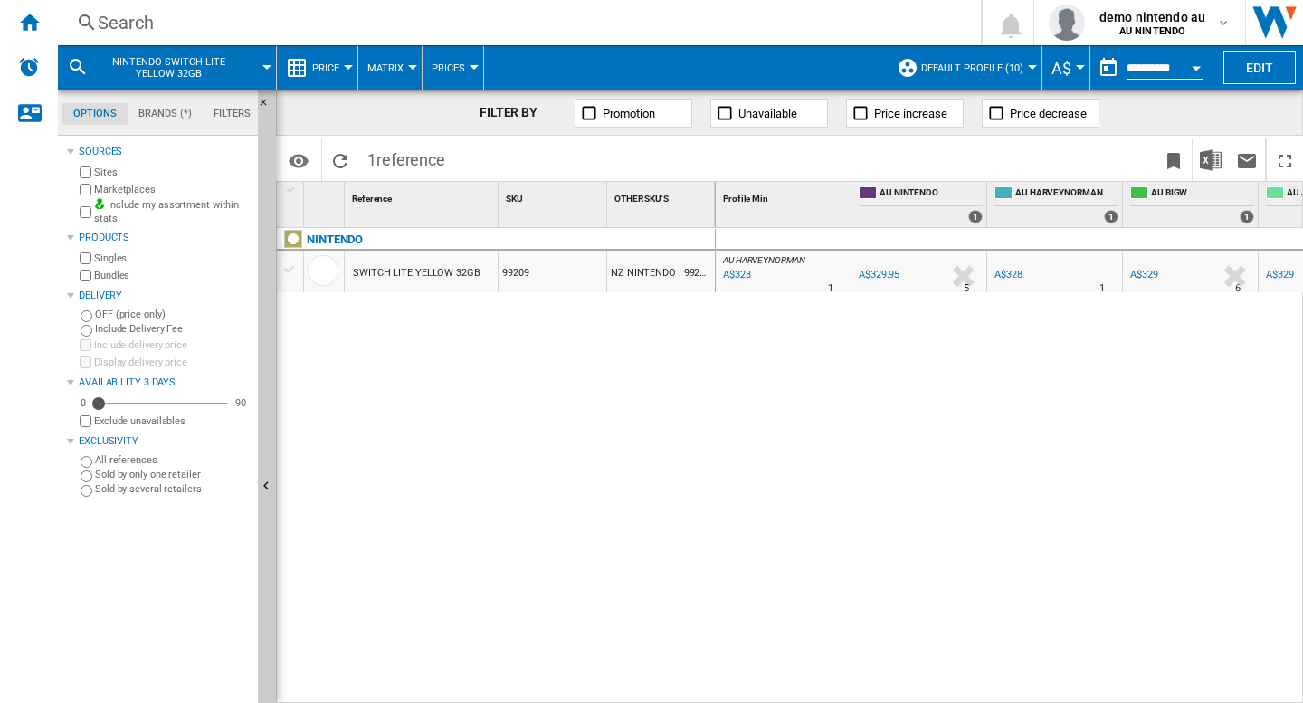 This screenshot has height=703, width=1303. What do you see at coordinates (965, 68) in the screenshot?
I see `div: Default profile (10)` at bounding box center [965, 68].